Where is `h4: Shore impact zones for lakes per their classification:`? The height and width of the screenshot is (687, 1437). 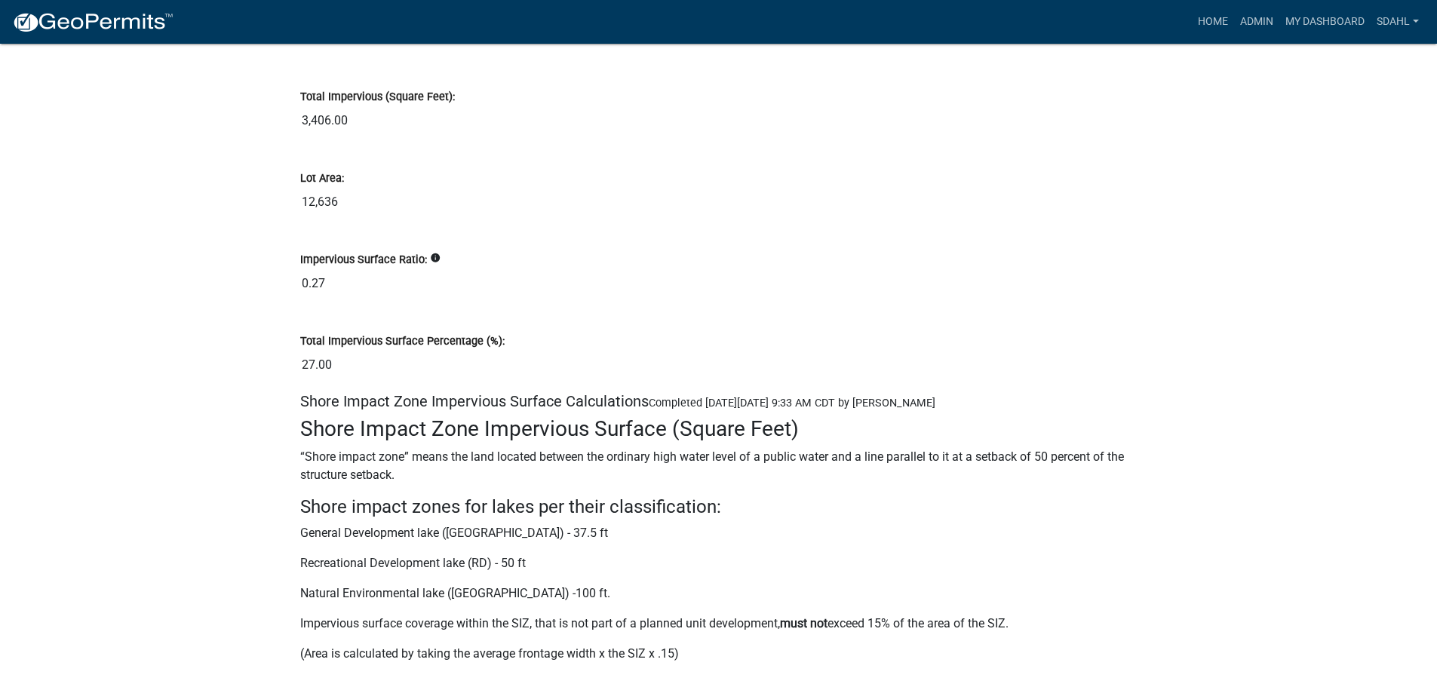
h4: Shore impact zones for lakes per their classification: is located at coordinates (719, 507).